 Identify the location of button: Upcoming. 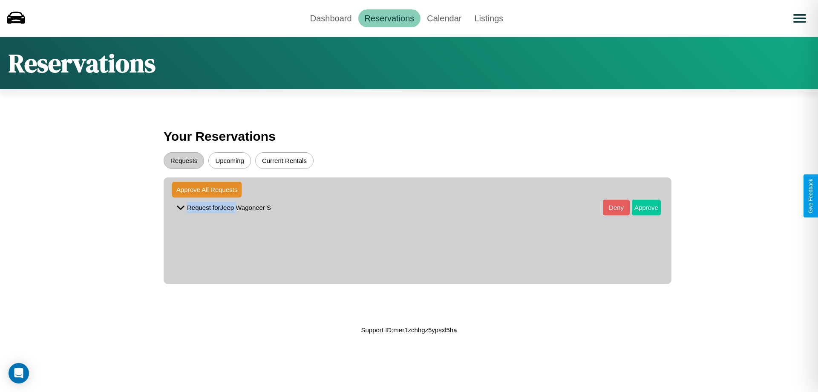
(230, 160).